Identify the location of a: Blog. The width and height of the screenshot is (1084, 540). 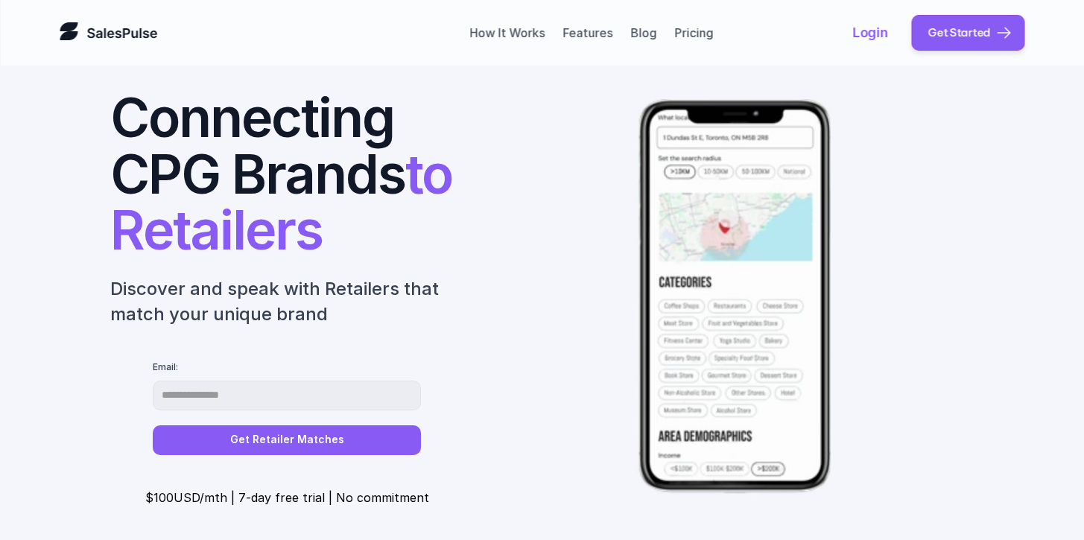
(643, 33).